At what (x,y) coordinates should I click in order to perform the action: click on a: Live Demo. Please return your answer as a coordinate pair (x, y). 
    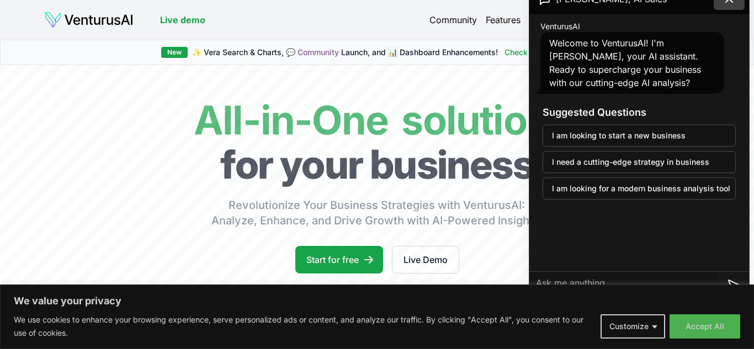
    Looking at the image, I should click on (426, 260).